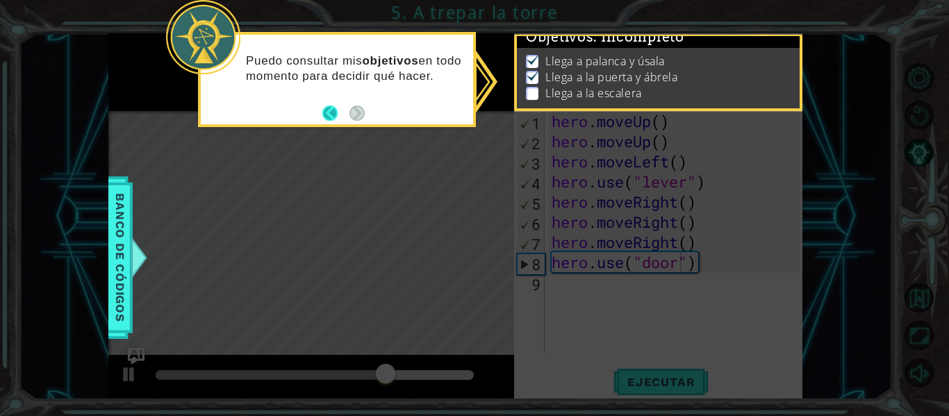 The image size is (949, 416). What do you see at coordinates (354, 69) in the screenshot?
I see `p: Puedo consultar mis en todo momento para decidir qué hacer.` at bounding box center [354, 69].